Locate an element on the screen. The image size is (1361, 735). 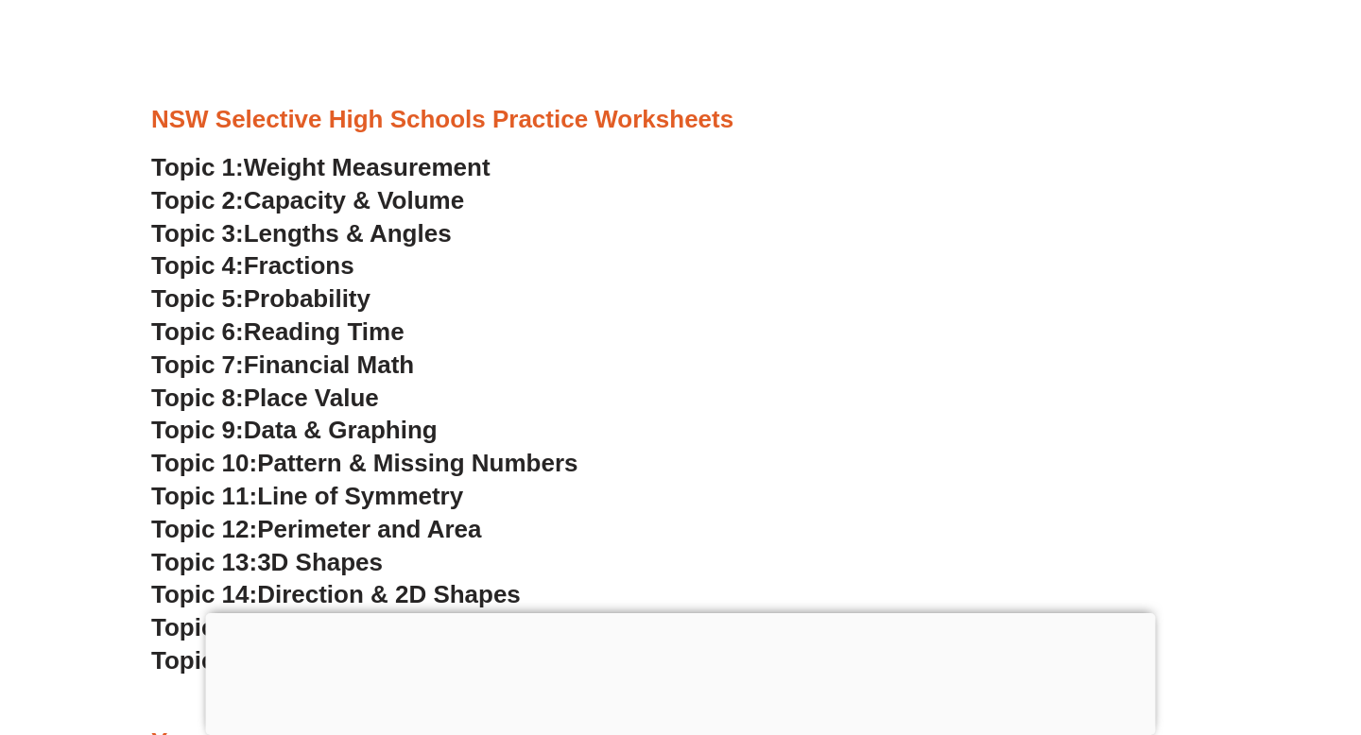
span: Lengths & Angles is located at coordinates (348, 233).